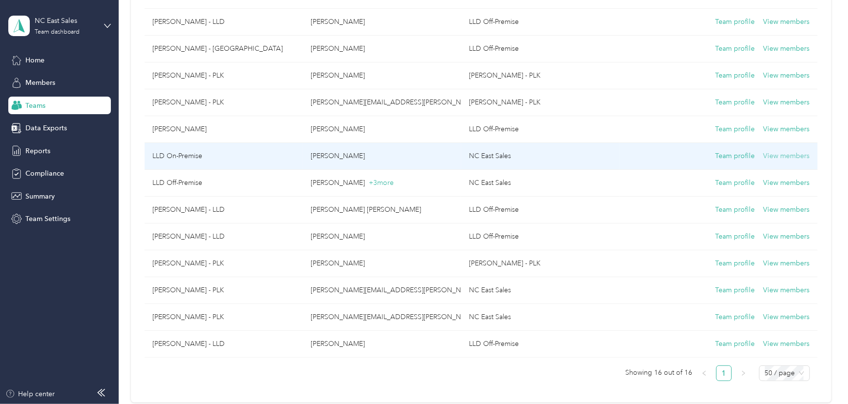  Describe the element at coordinates (224, 49) in the screenshot. I see `td: Ron Amos - NC East` at that location.